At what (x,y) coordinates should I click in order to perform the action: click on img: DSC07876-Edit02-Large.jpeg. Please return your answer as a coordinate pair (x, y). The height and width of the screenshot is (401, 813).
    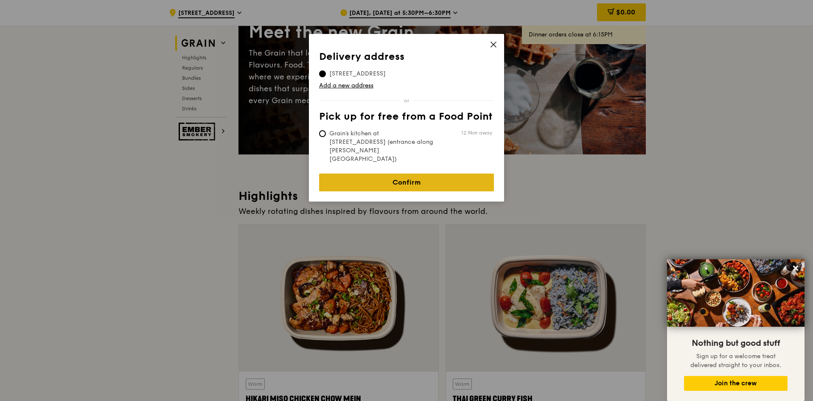
    Looking at the image, I should click on (736, 293).